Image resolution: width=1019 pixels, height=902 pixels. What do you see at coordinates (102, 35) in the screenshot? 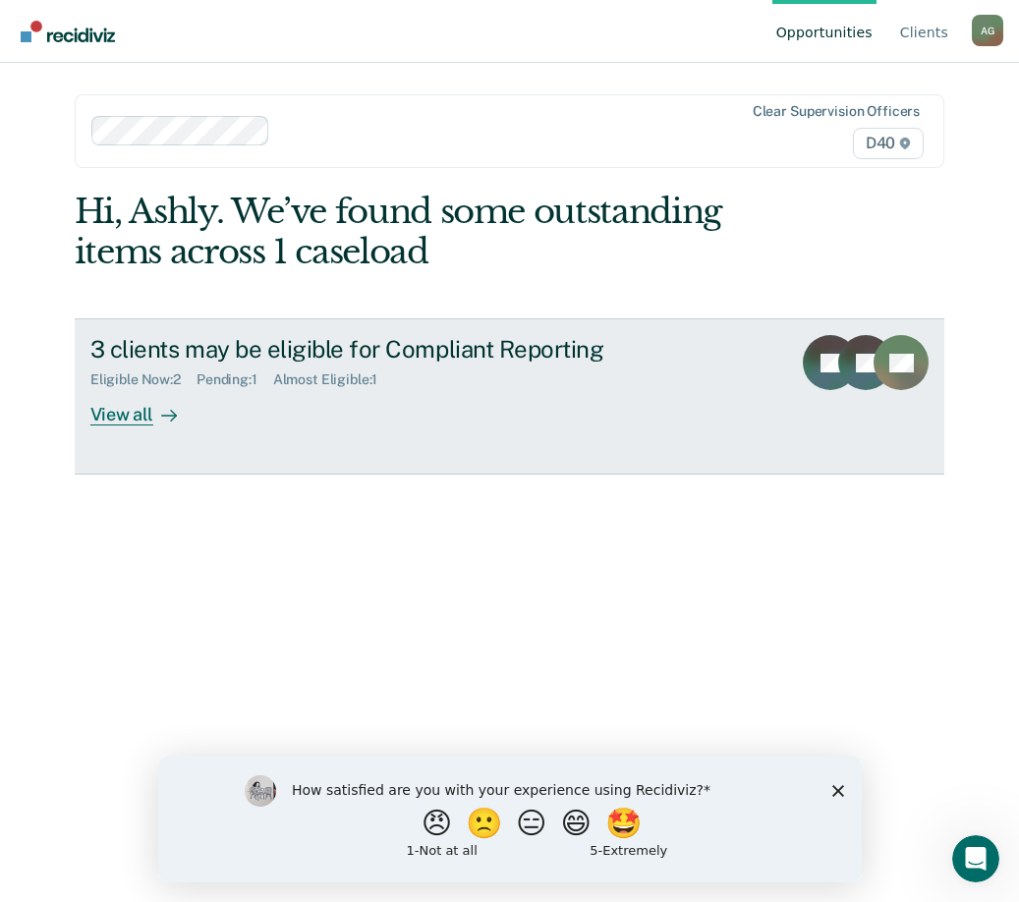
I see `img: Profile image for Kim` at bounding box center [102, 35].